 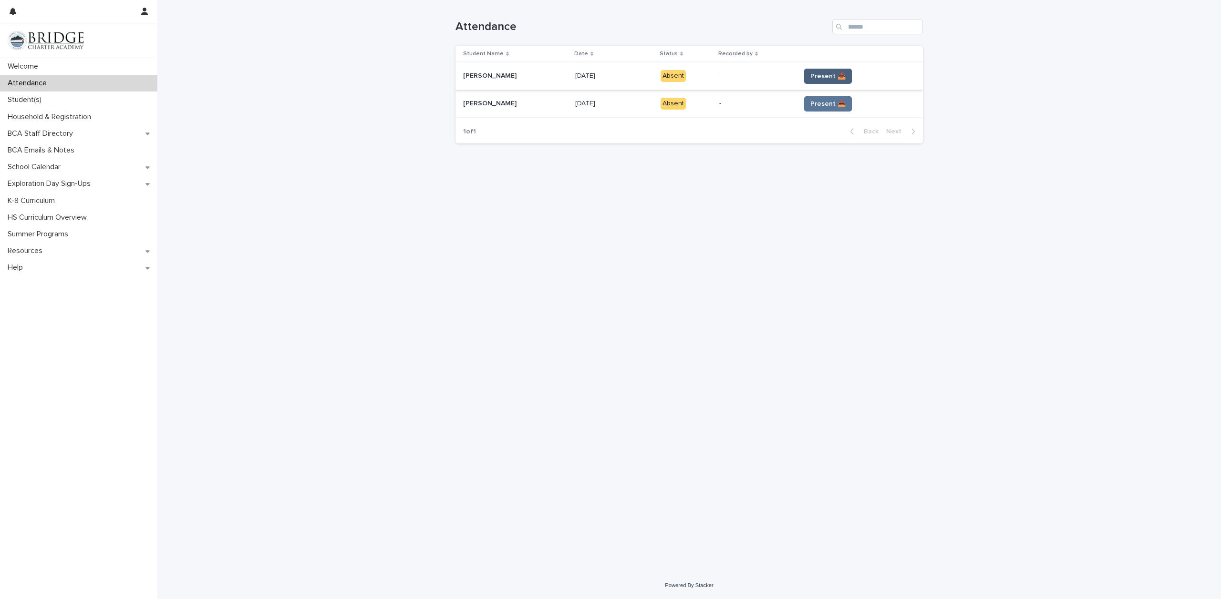 I want to click on p: Welcome, so click(x=25, y=66).